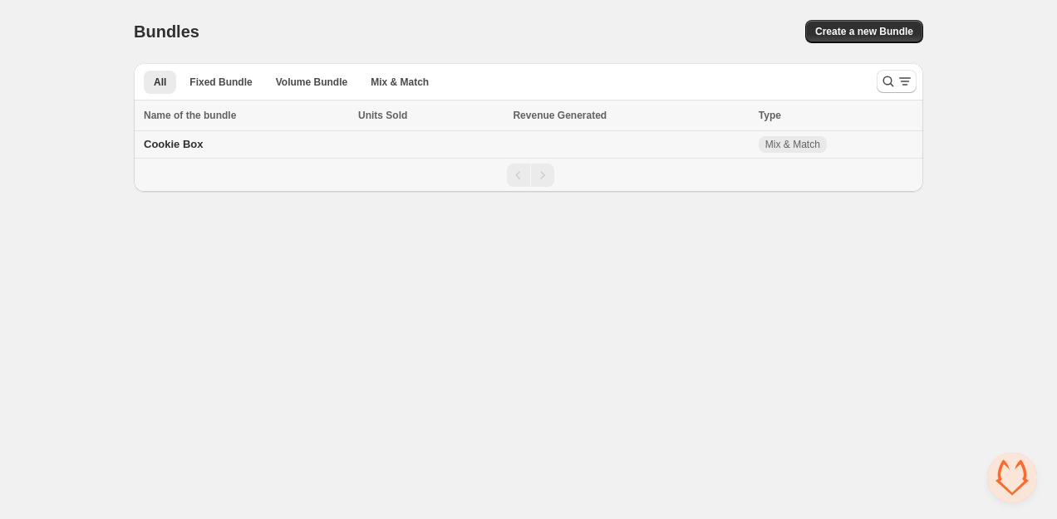  Describe the element at coordinates (568, 116) in the screenshot. I see `button: Revenue Generated` at that location.